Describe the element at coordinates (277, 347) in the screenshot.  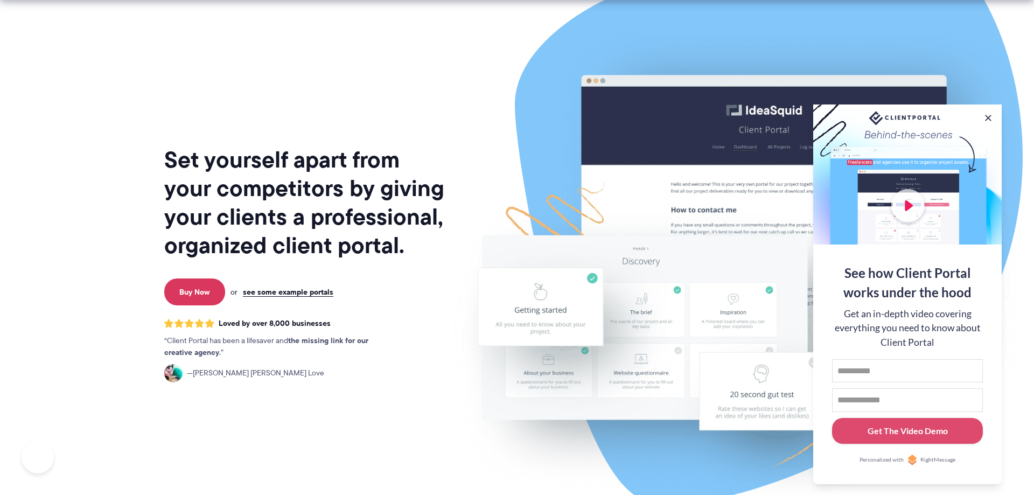
I see `p: Client Portal has been a lifesaver and .` at that location.